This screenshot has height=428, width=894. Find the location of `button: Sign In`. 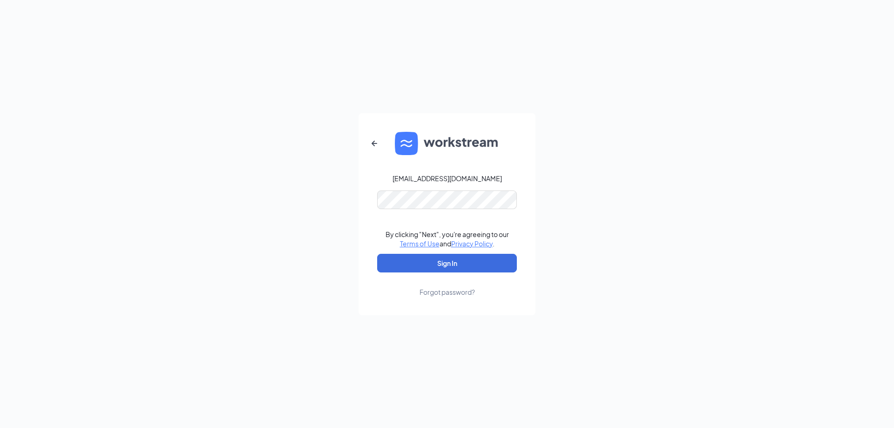

button: Sign In is located at coordinates (447, 263).